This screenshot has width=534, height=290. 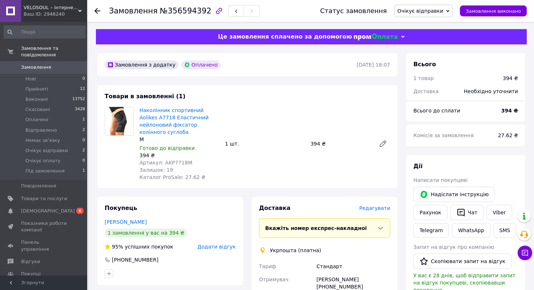 What do you see at coordinates (80, 109) in the screenshot?
I see `span: 3428` at bounding box center [80, 109].